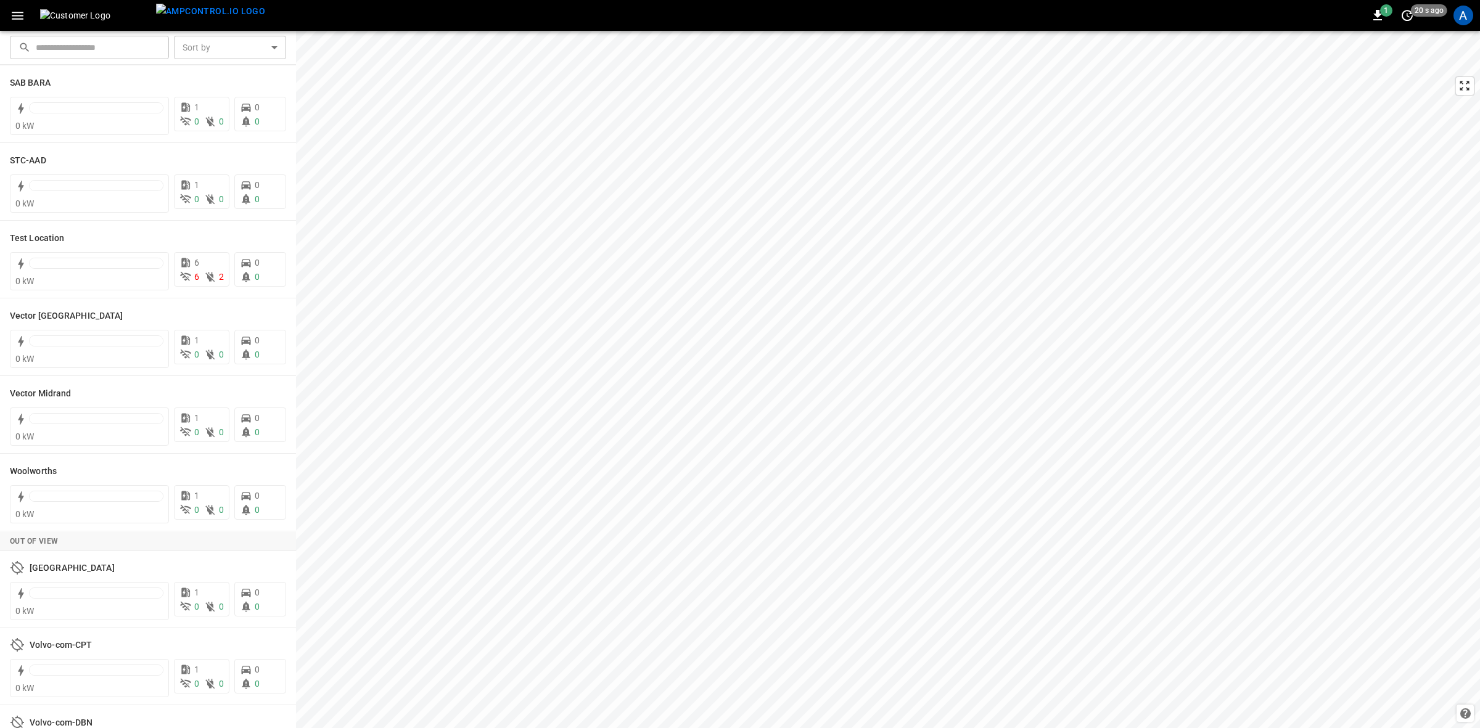  Describe the element at coordinates (1386, 10) in the screenshot. I see `span: 1` at that location.